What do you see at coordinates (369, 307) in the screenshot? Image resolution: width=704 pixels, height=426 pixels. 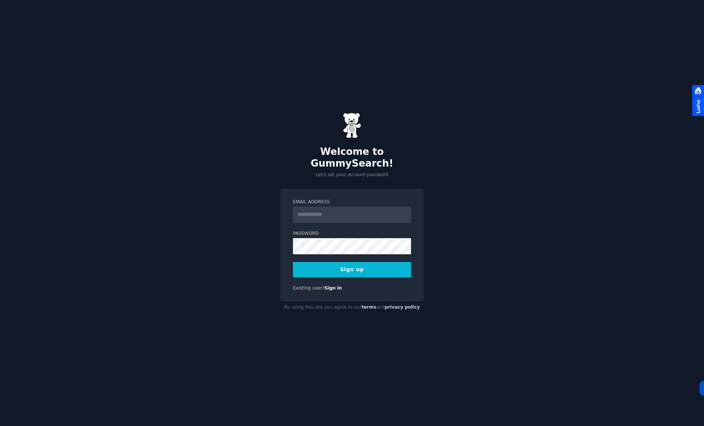 I see `a: terms` at bounding box center [369, 307].